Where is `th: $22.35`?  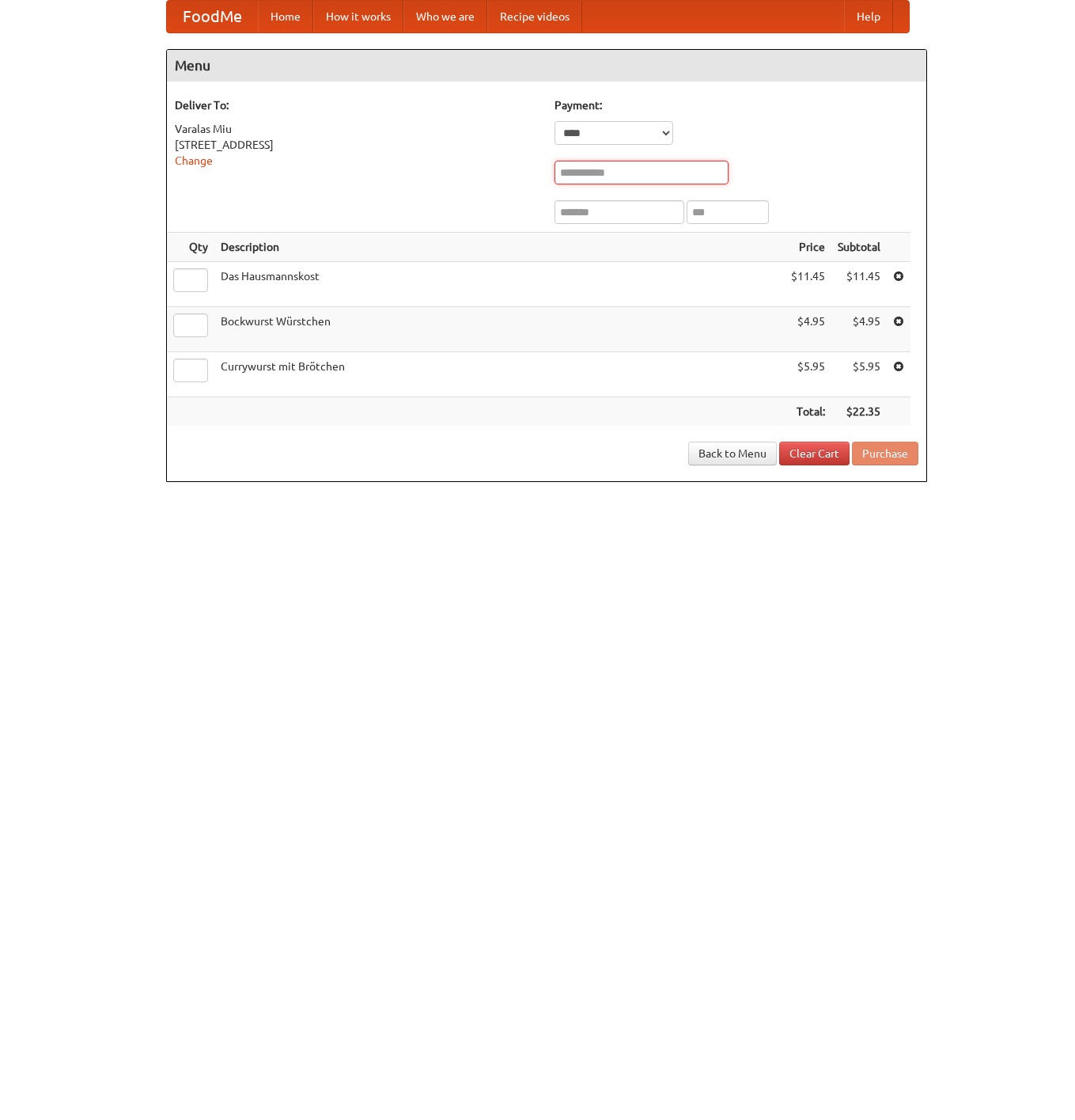 th: $22.35 is located at coordinates (859, 411).